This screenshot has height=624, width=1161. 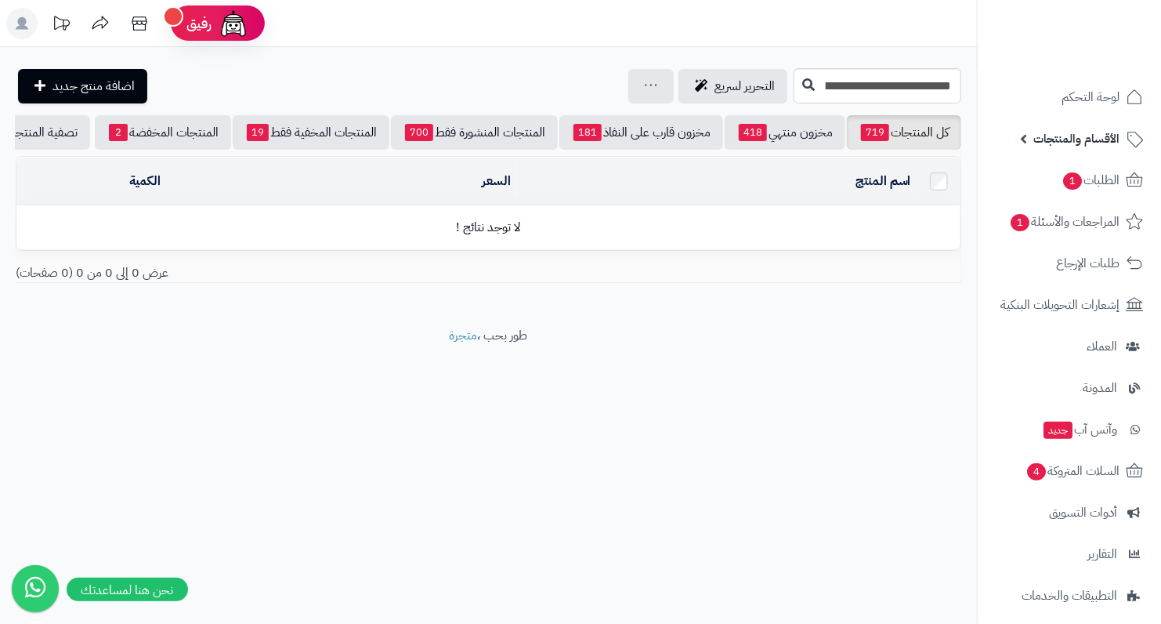 What do you see at coordinates (785, 132) in the screenshot?
I see `a: مخزون منتهي418` at bounding box center [785, 132].